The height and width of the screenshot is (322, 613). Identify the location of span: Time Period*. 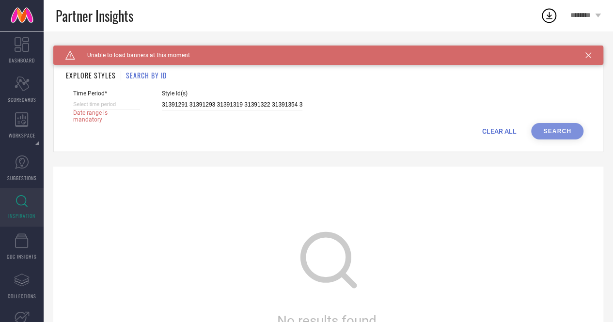
(107, 94).